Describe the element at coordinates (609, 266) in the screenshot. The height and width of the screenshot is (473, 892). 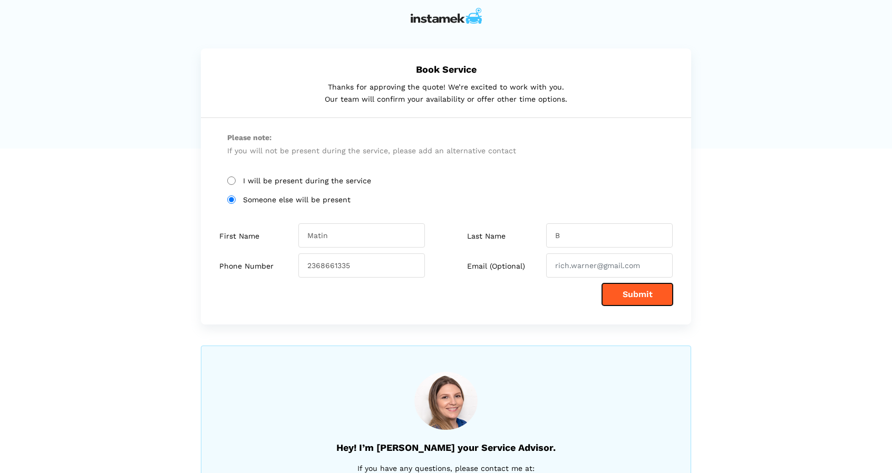
I see `input: rich.warner@gmail.com` at that location.